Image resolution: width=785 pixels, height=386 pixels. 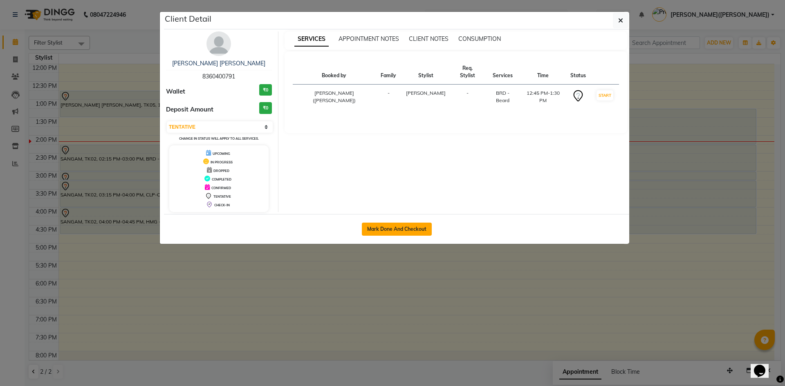 What do you see at coordinates (467, 72) in the screenshot?
I see `th: Req. Stylist` at bounding box center [467, 72].